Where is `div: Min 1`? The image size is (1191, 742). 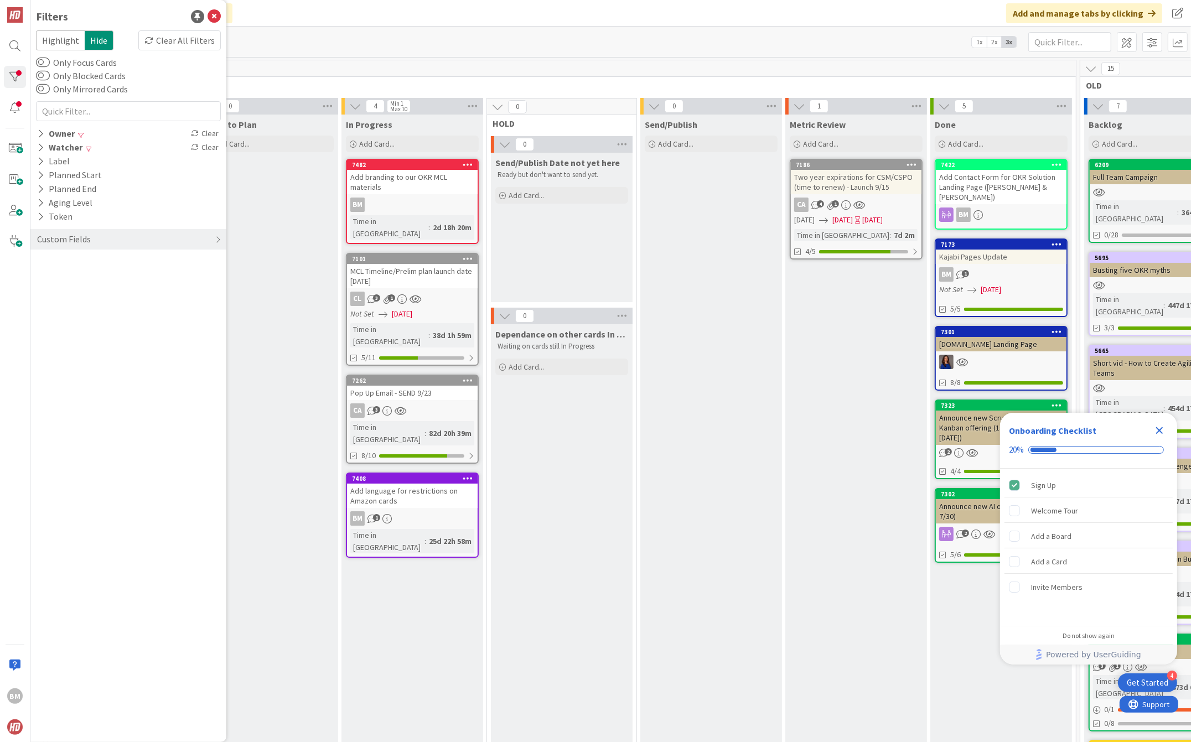 div: Min 1 is located at coordinates (397, 103).